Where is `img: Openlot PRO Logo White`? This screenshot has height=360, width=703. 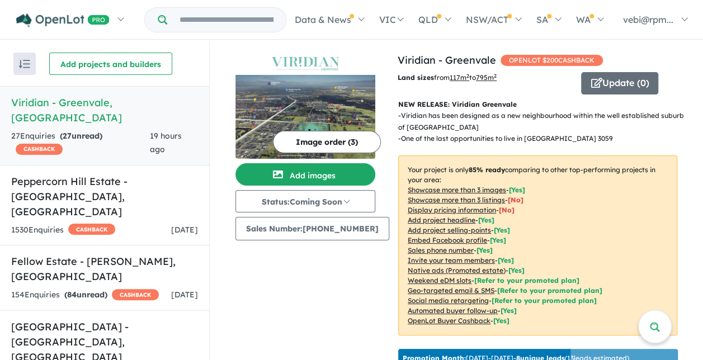 img: Openlot PRO Logo White is located at coordinates (63, 20).